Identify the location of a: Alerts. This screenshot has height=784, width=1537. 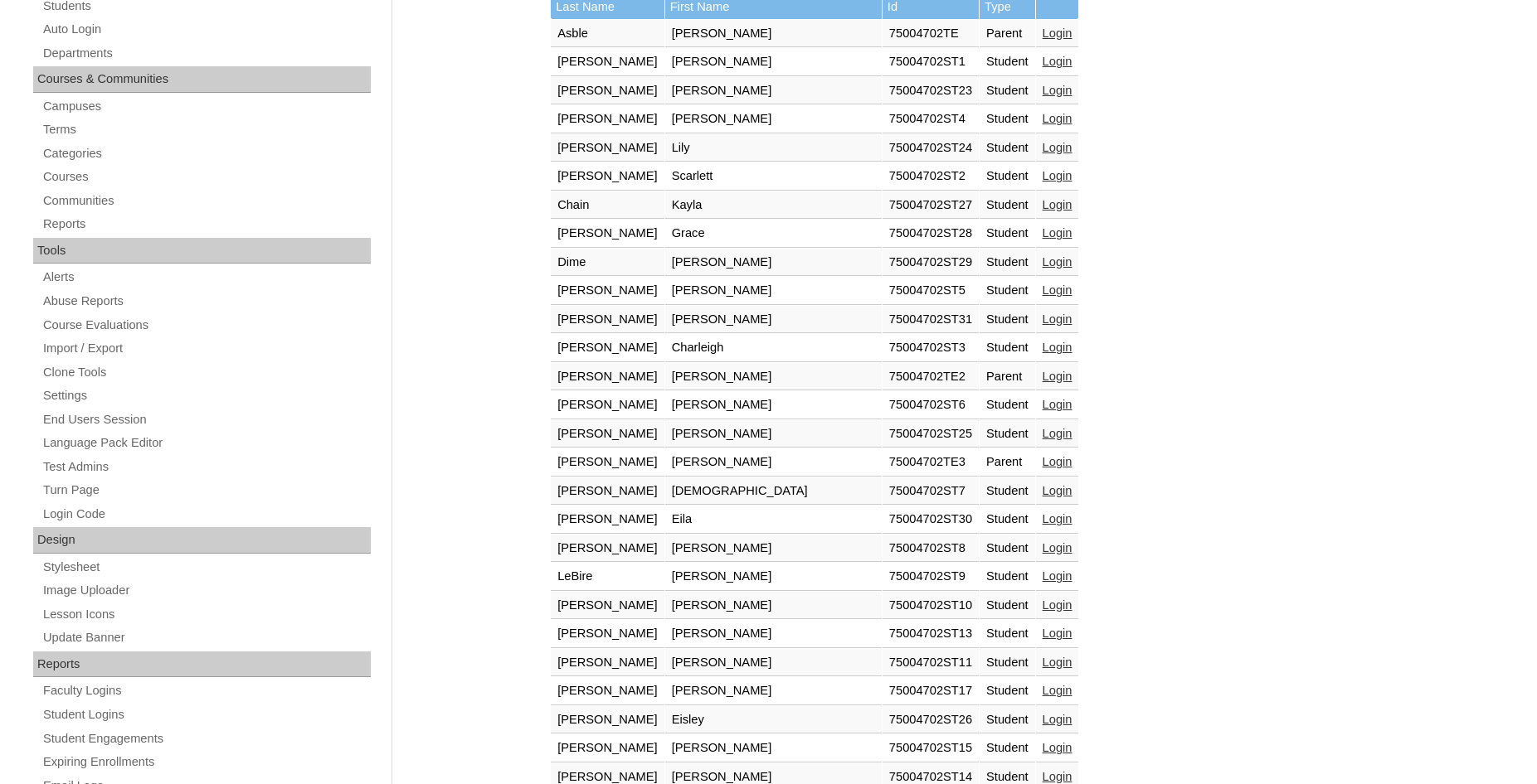
(205, 277).